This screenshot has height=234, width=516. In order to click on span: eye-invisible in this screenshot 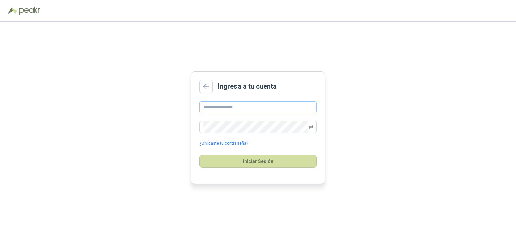, I will do `click(311, 127)`.